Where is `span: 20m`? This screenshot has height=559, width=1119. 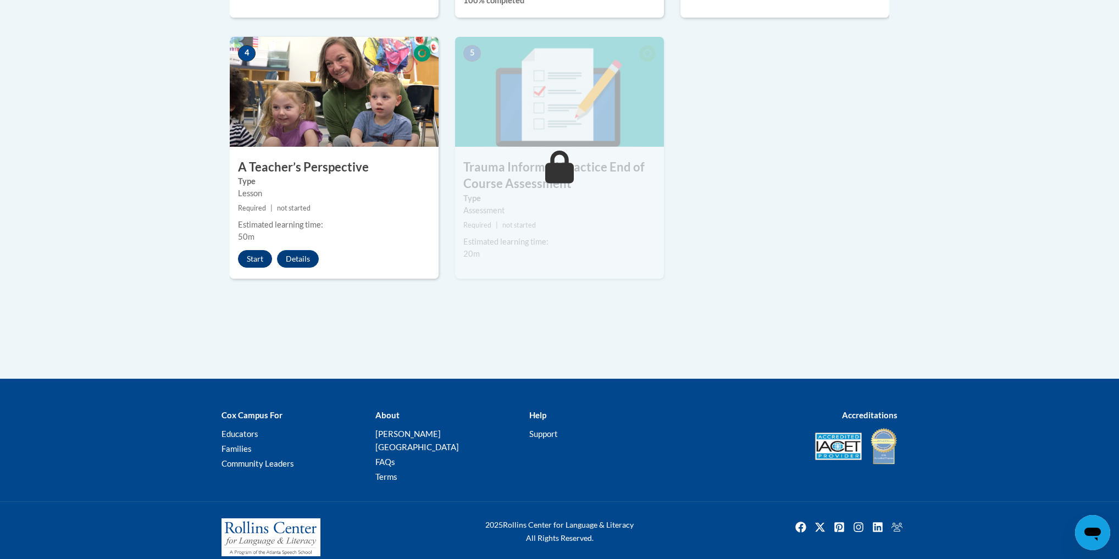 span: 20m is located at coordinates (472, 253).